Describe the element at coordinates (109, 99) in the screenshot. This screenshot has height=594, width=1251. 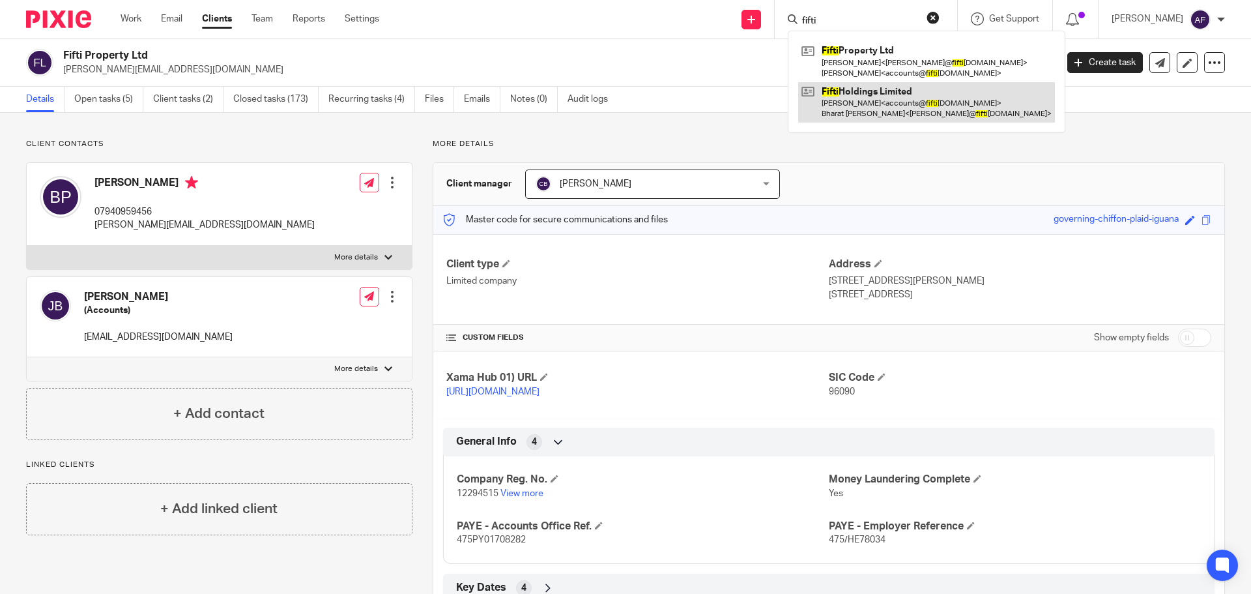
I see `a: Open tasks (5)` at that location.